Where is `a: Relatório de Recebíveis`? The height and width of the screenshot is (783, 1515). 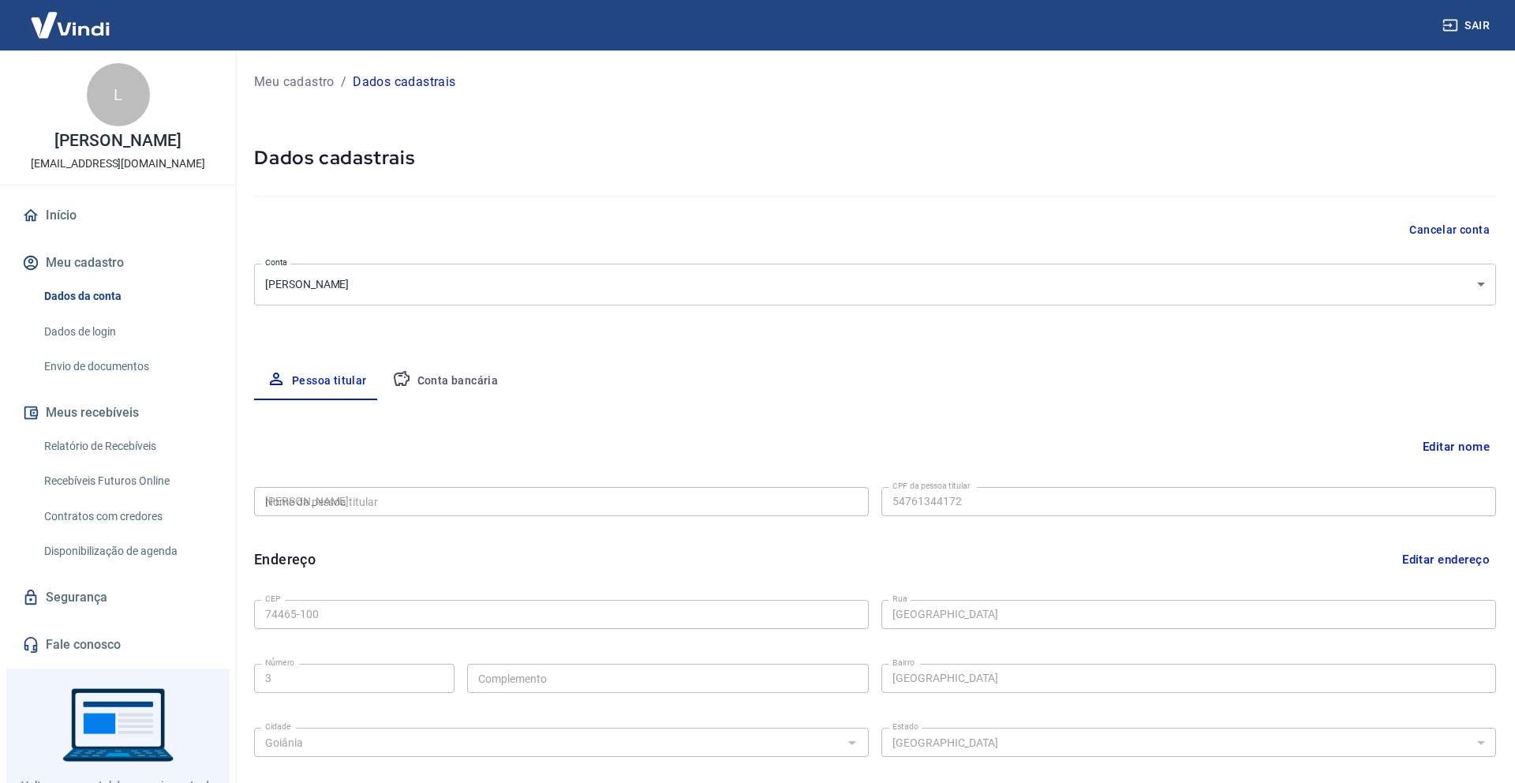 a: Relatório de Recebíveis is located at coordinates (127, 446).